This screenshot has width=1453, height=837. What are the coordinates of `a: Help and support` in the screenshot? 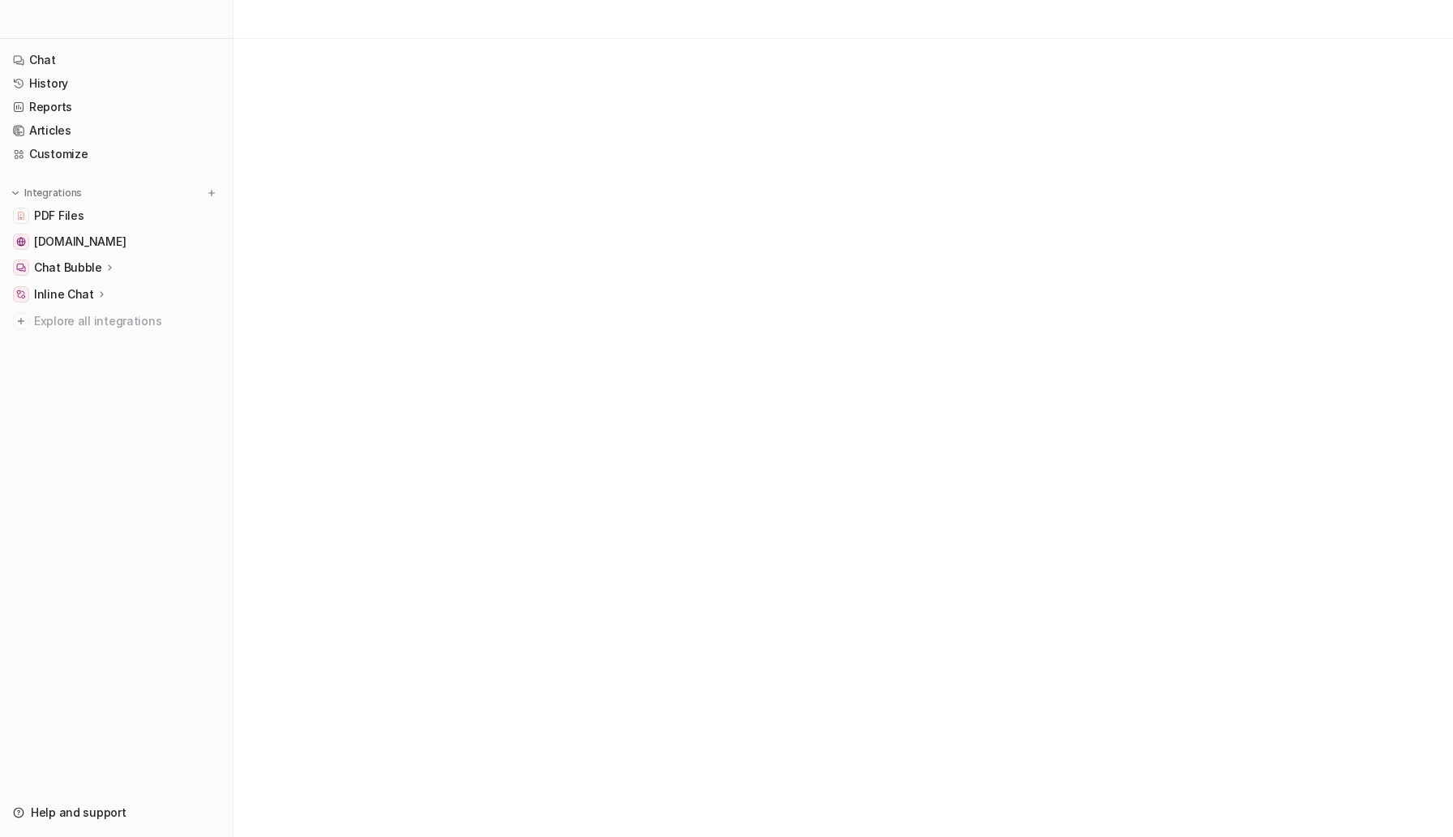 It's located at (116, 812).